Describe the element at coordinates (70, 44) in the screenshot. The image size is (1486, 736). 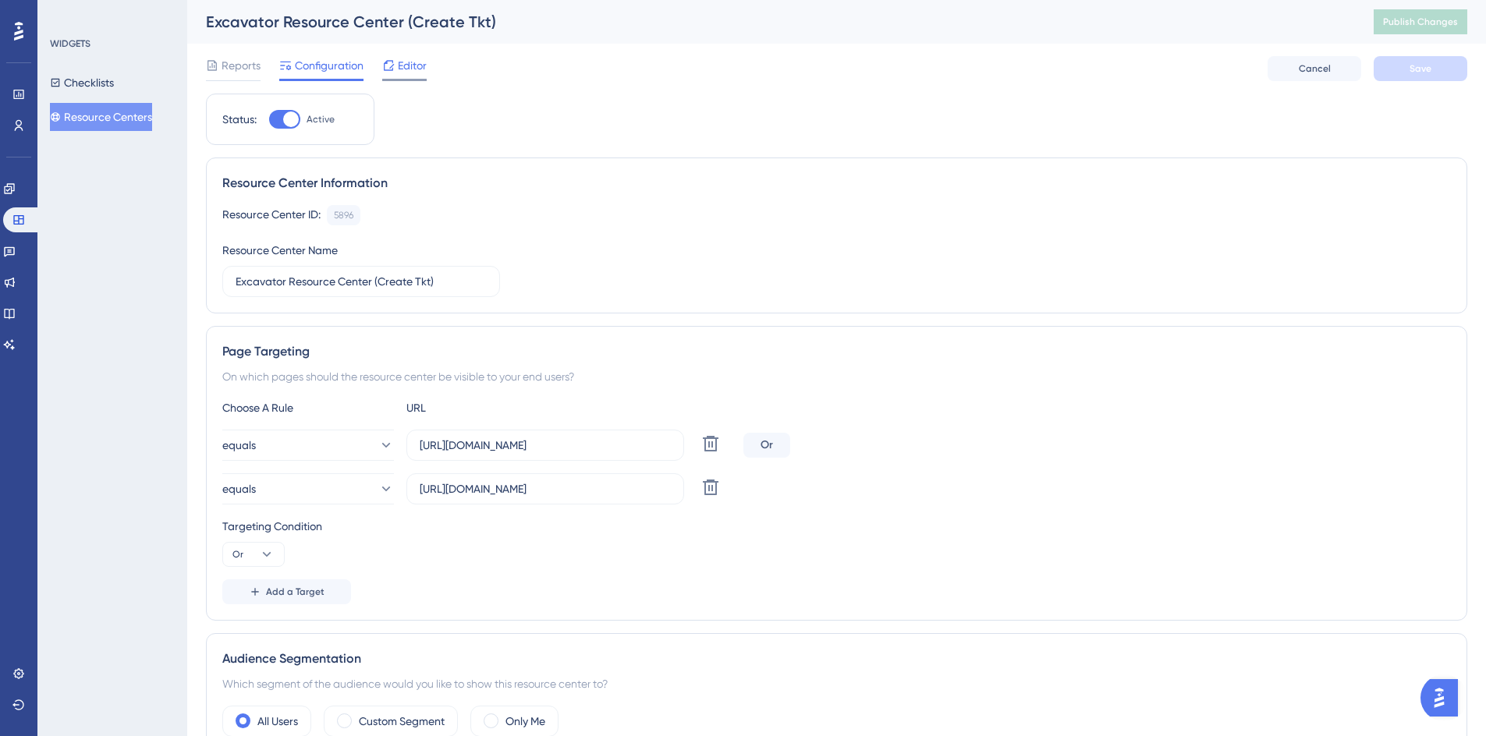
I see `div: WIDGETS` at that location.